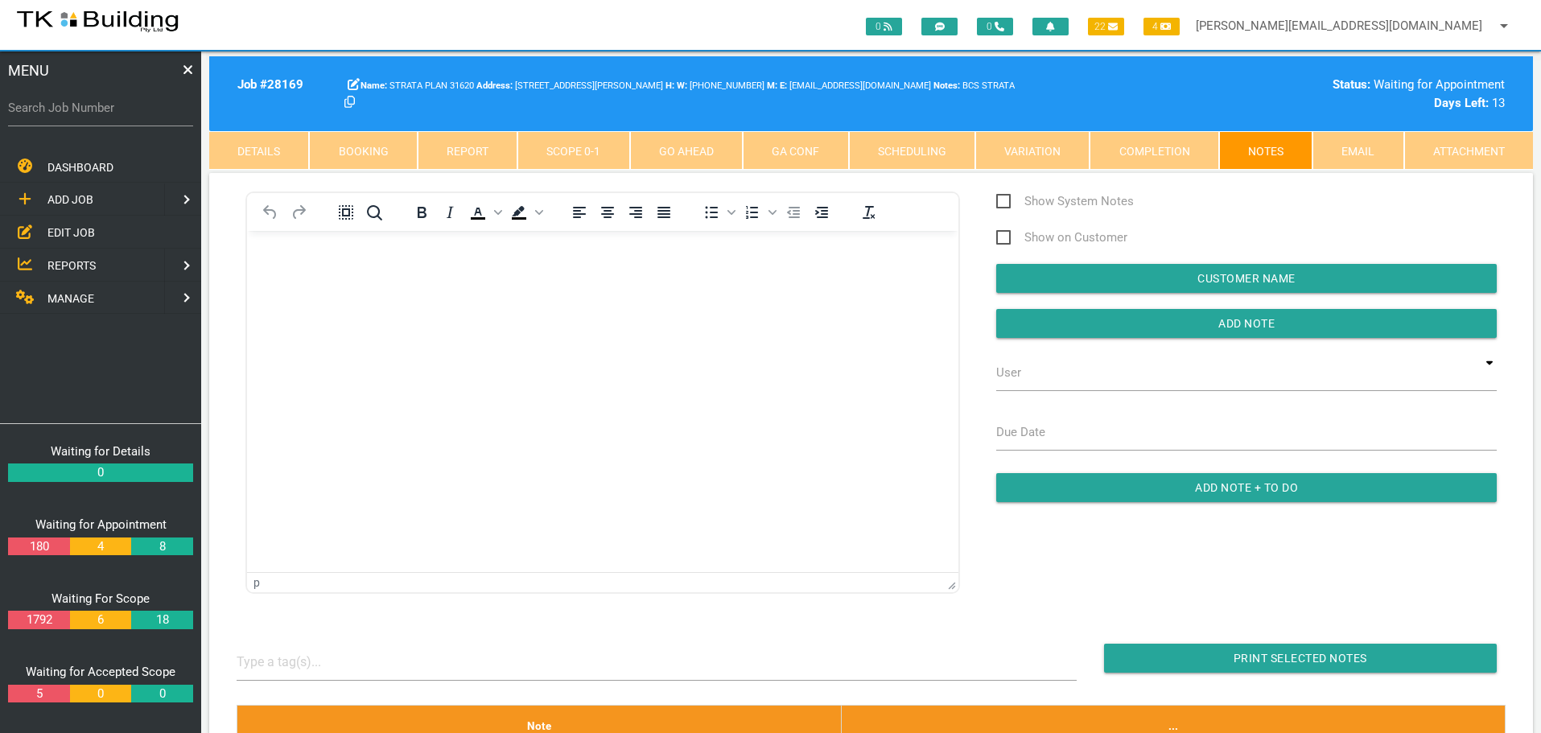 This screenshot has height=733, width=1541. What do you see at coordinates (101, 620) in the screenshot?
I see `a: 6` at bounding box center [101, 620].